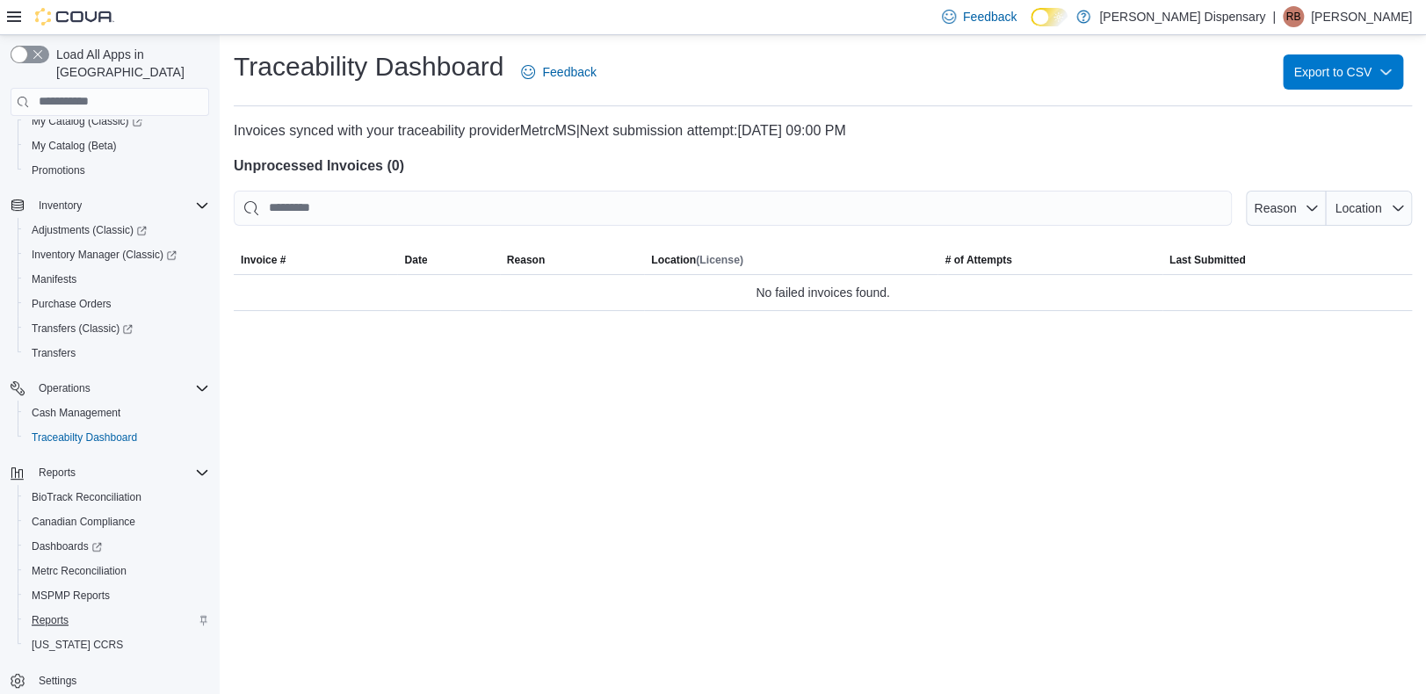 The width and height of the screenshot is (1426, 694). What do you see at coordinates (659, 130) in the screenshot?
I see `span: Next submission attempt:` at bounding box center [659, 130].